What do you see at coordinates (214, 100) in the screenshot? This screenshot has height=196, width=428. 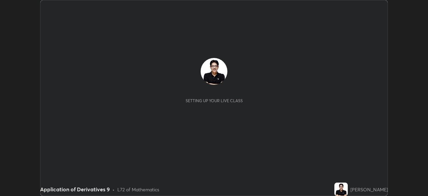 I see `div: Setting up your live class` at bounding box center [214, 100].